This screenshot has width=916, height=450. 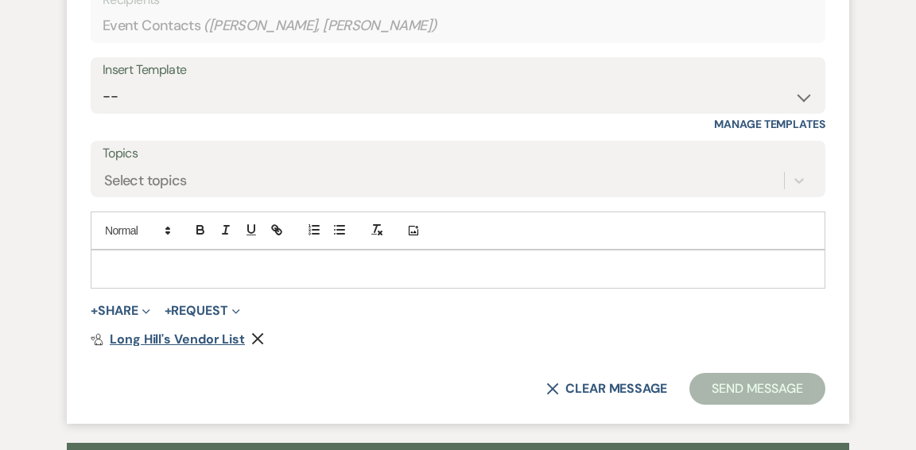 What do you see at coordinates (606, 389) in the screenshot?
I see `button: Clear message` at bounding box center [606, 389].